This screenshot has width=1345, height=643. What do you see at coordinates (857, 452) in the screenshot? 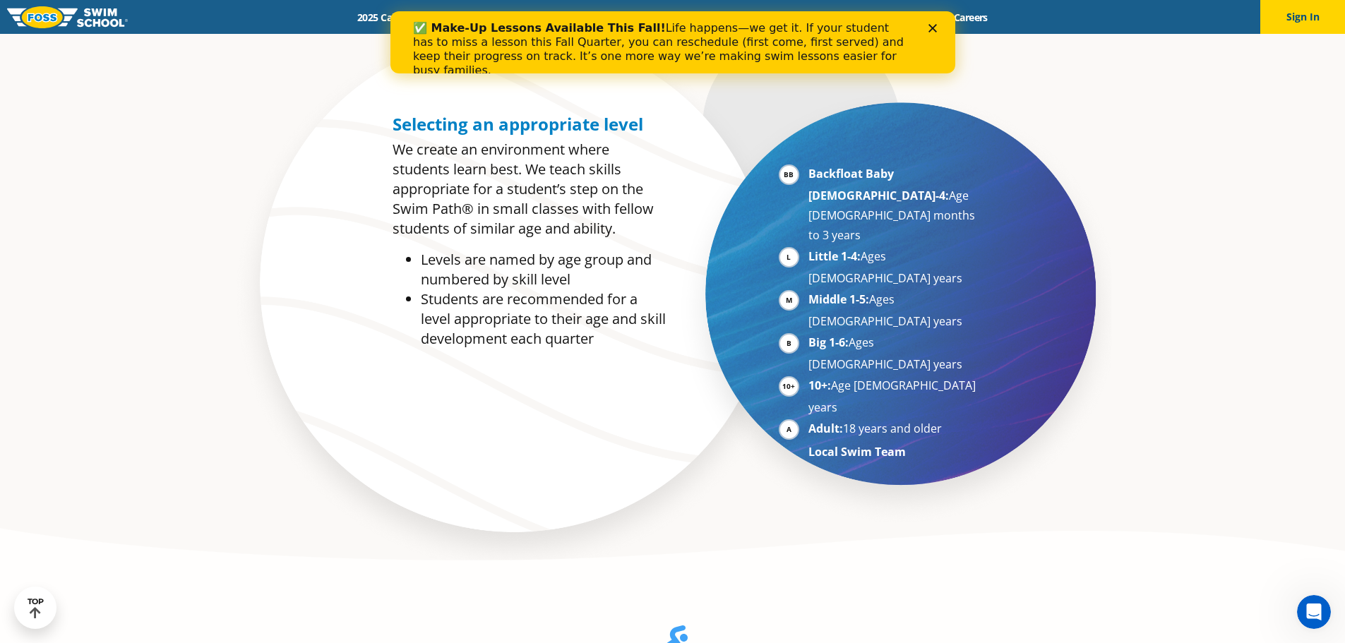
I see `strong: Local Swim Team` at bounding box center [857, 452].